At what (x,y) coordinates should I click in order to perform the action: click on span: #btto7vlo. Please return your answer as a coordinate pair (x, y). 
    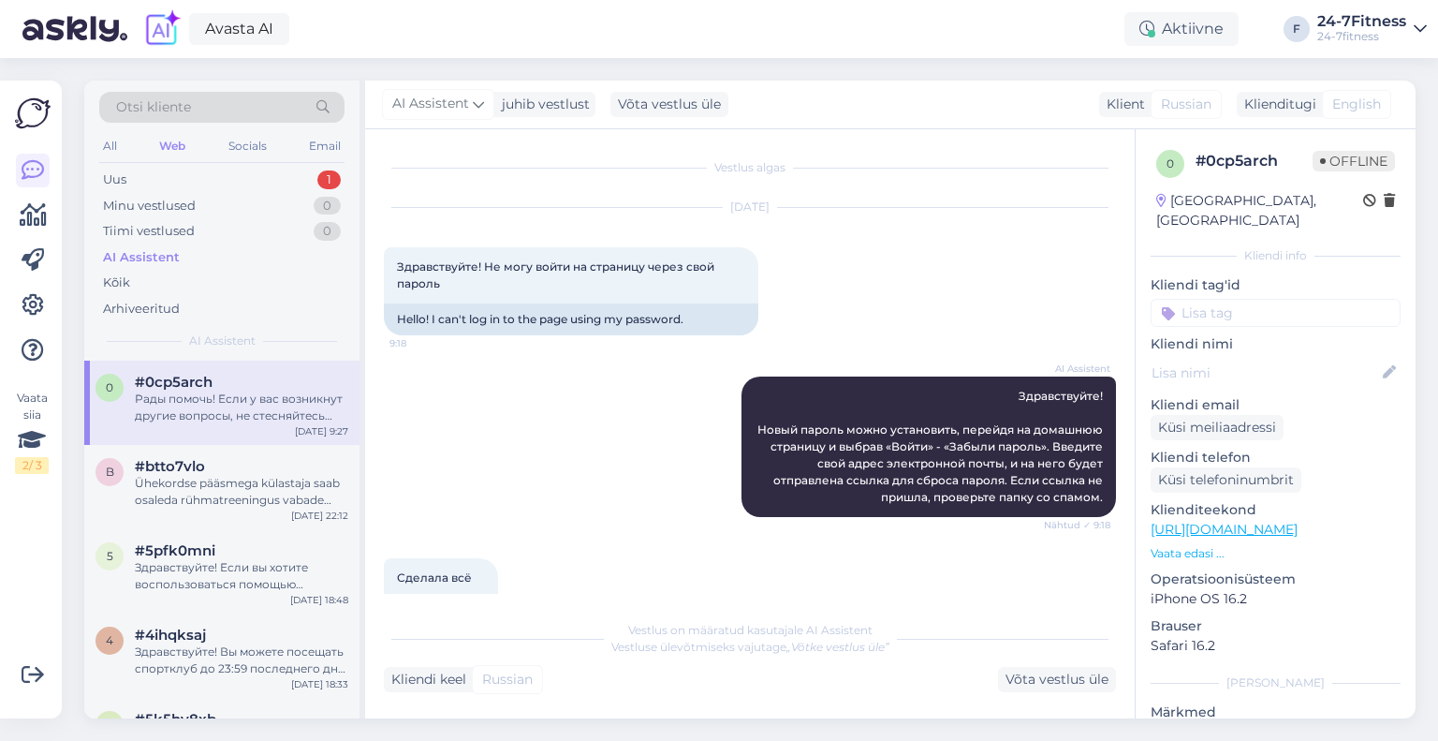
    Looking at the image, I should click on (169, 466).